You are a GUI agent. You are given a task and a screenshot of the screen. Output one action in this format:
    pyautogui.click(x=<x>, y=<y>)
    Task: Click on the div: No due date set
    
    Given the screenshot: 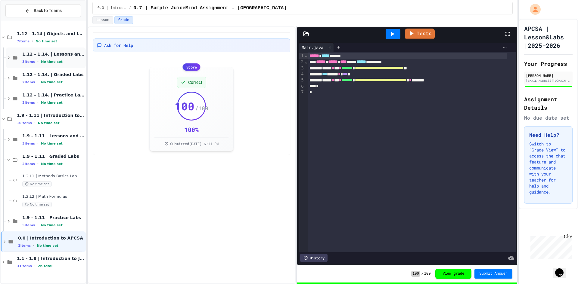 What is the action you would take?
    pyautogui.click(x=548, y=118)
    